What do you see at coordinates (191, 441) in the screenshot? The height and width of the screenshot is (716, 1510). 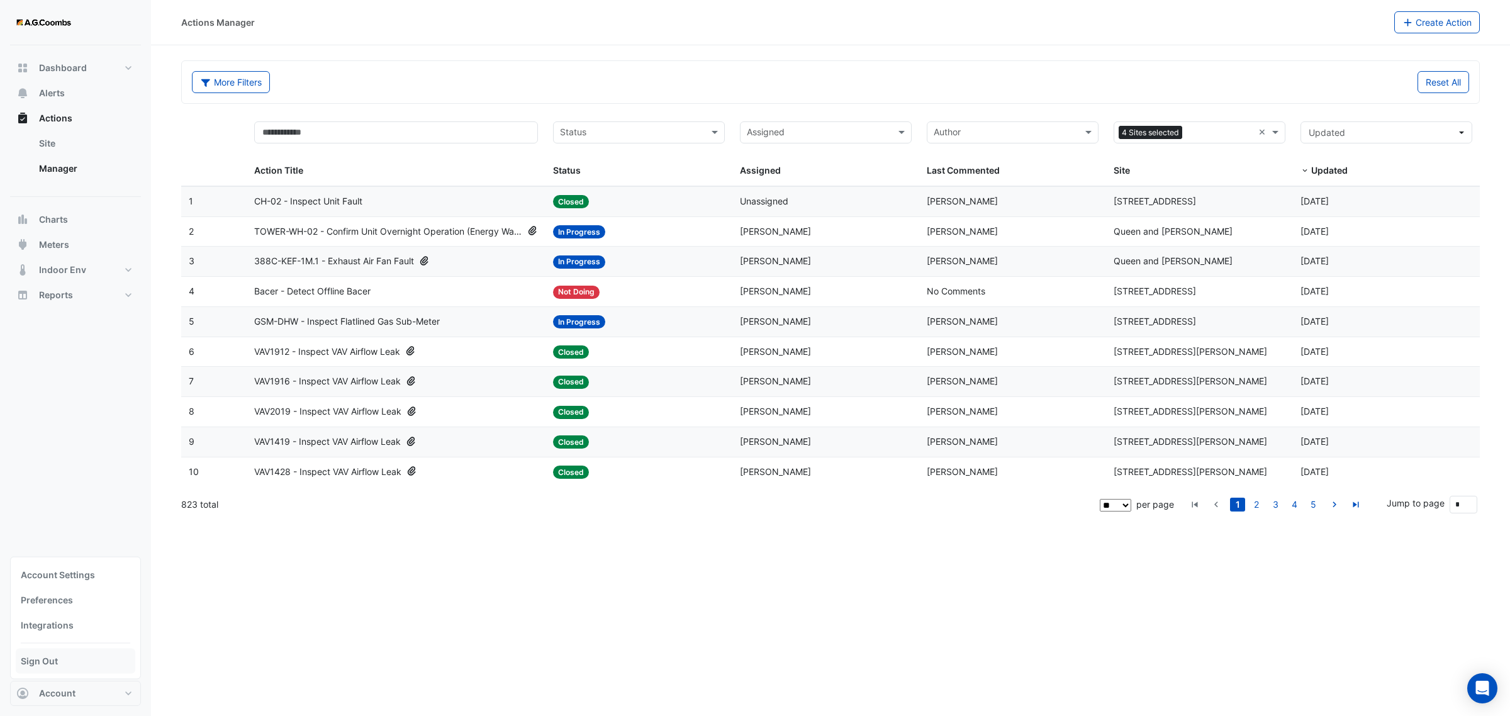 I see `span: 9` at bounding box center [191, 441].